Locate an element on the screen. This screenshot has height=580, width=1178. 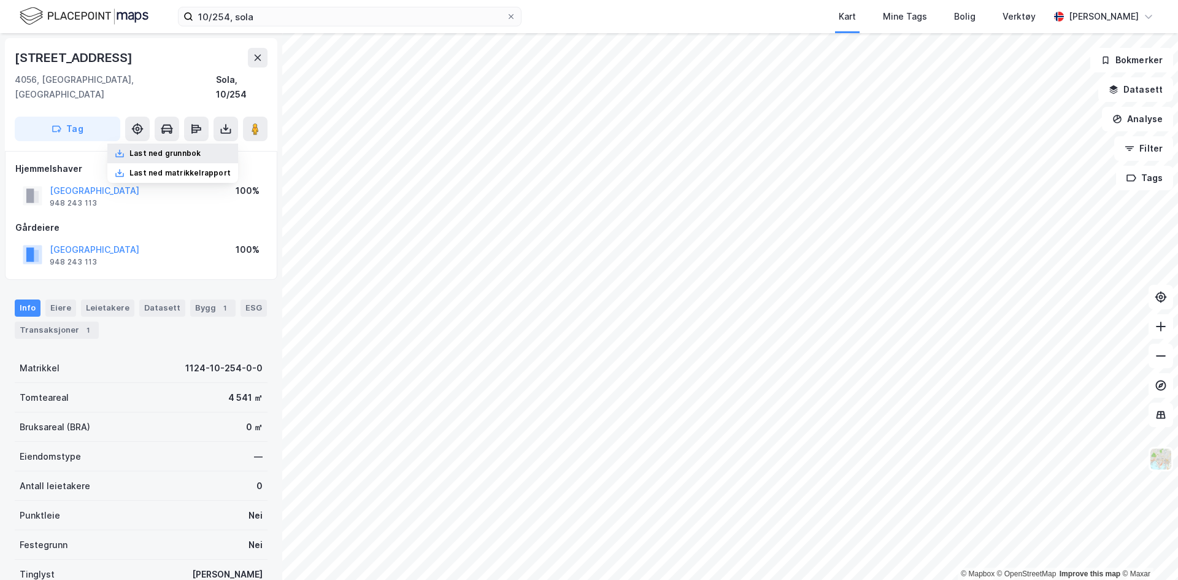
div: Festegrunn is located at coordinates (44, 545).